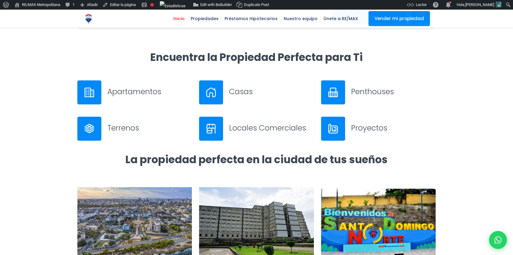  What do you see at coordinates (394, 128) in the screenshot?
I see `h3: Proyectos` at bounding box center [394, 128].